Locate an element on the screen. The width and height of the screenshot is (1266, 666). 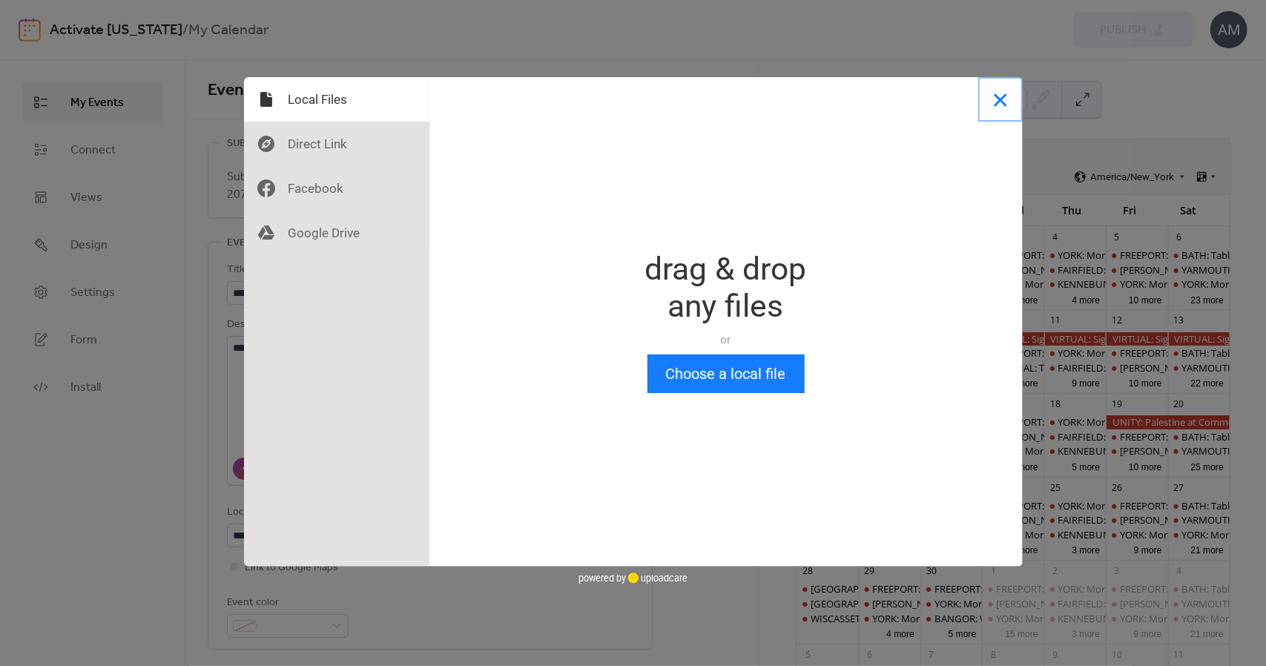
div: Direct Link is located at coordinates (337, 144).